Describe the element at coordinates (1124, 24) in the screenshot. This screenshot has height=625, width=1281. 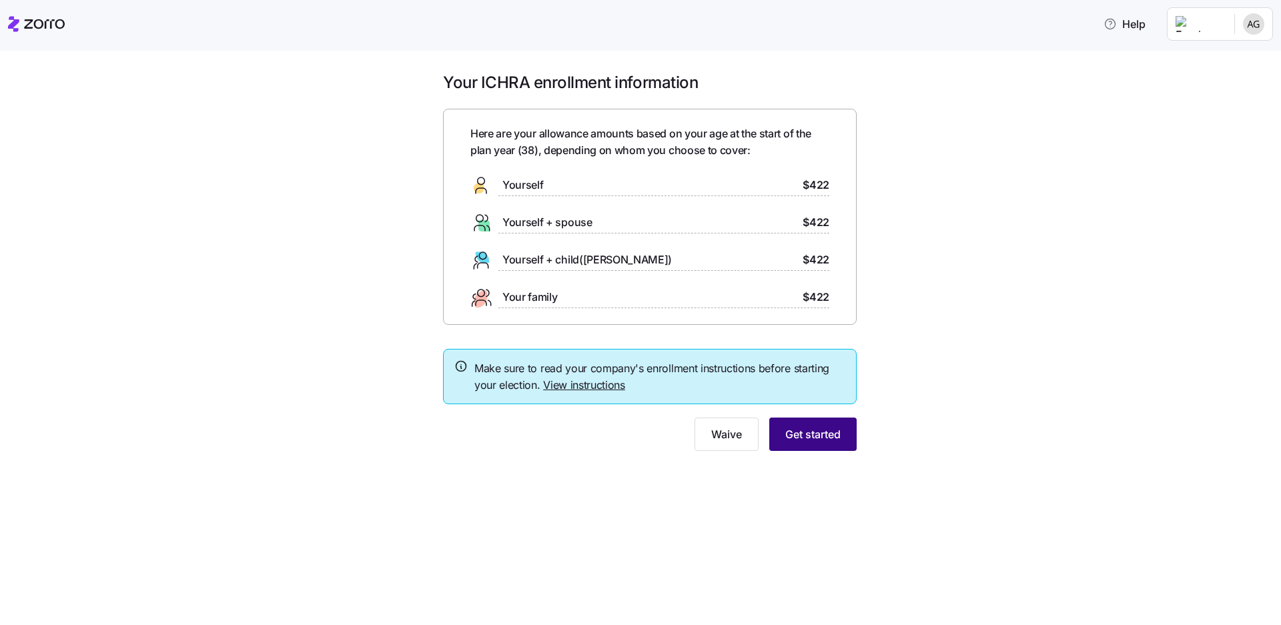
I see `button: Help` at that location.